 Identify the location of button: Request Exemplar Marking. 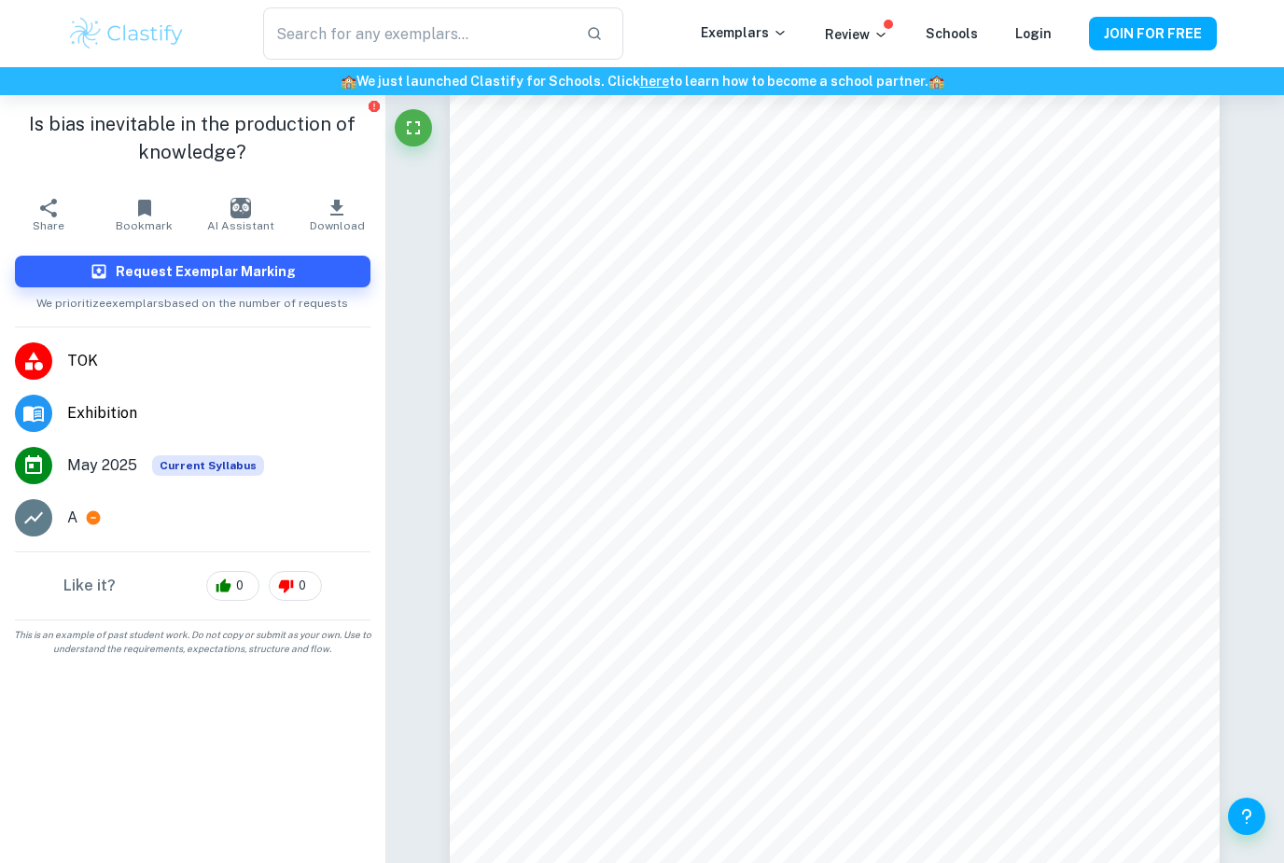
(192, 272).